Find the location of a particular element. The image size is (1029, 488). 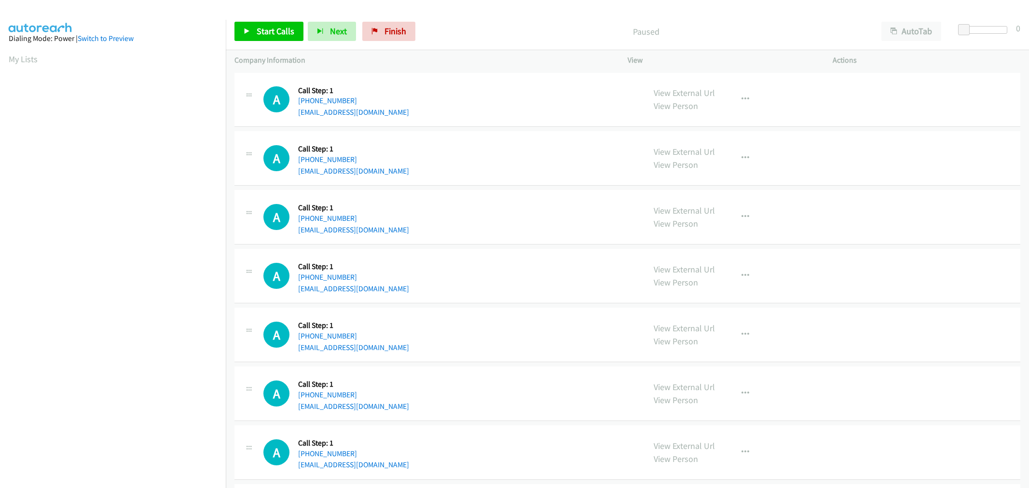

a: Switch to Preview is located at coordinates (106, 38).